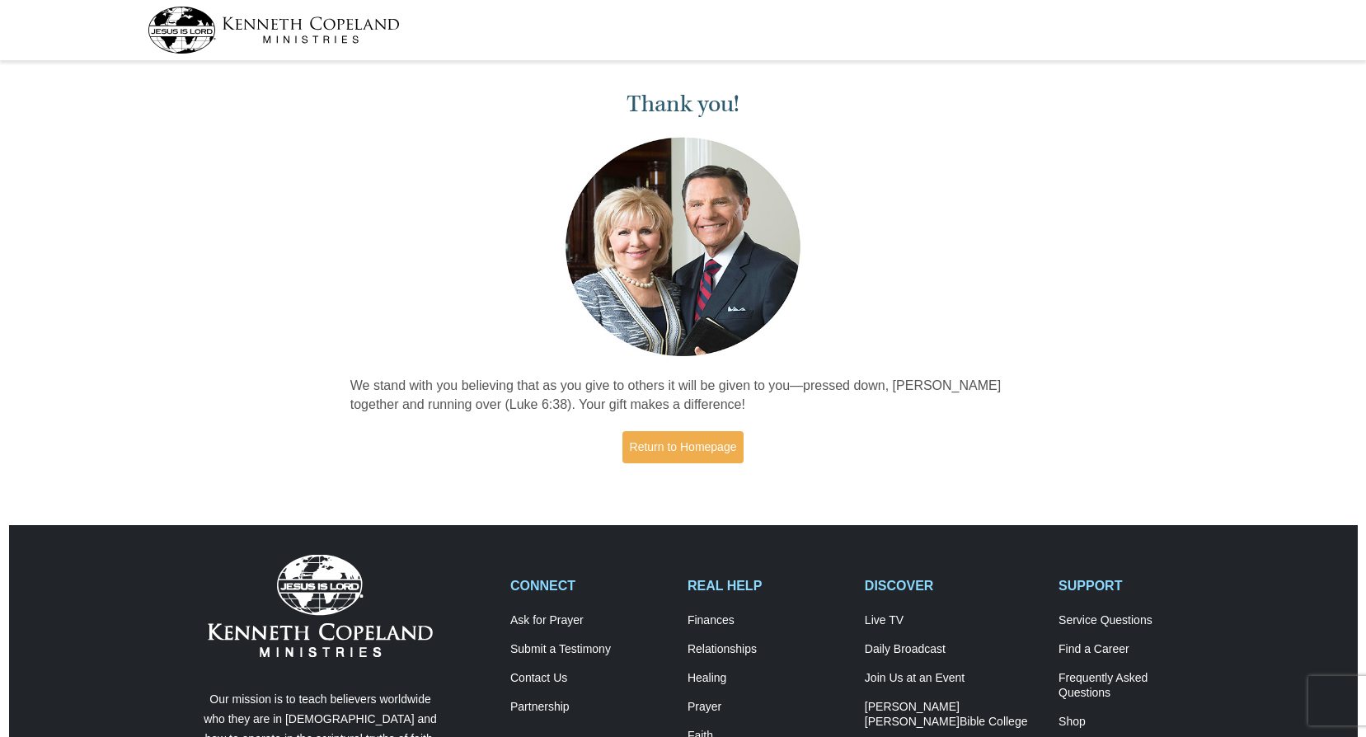 The width and height of the screenshot is (1366, 737). I want to click on img: Kenneth and Gloria, so click(683, 247).